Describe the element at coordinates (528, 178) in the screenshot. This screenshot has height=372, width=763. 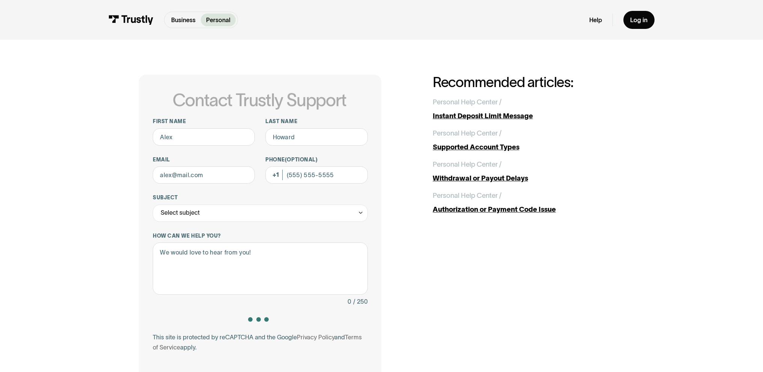
I see `div: Withdrawal or Payout Delays` at that location.